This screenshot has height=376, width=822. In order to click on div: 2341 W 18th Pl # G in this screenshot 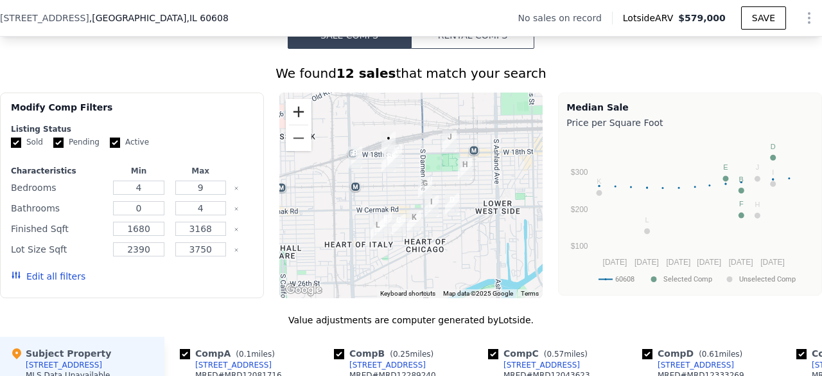, I will do `click(355, 157)`.